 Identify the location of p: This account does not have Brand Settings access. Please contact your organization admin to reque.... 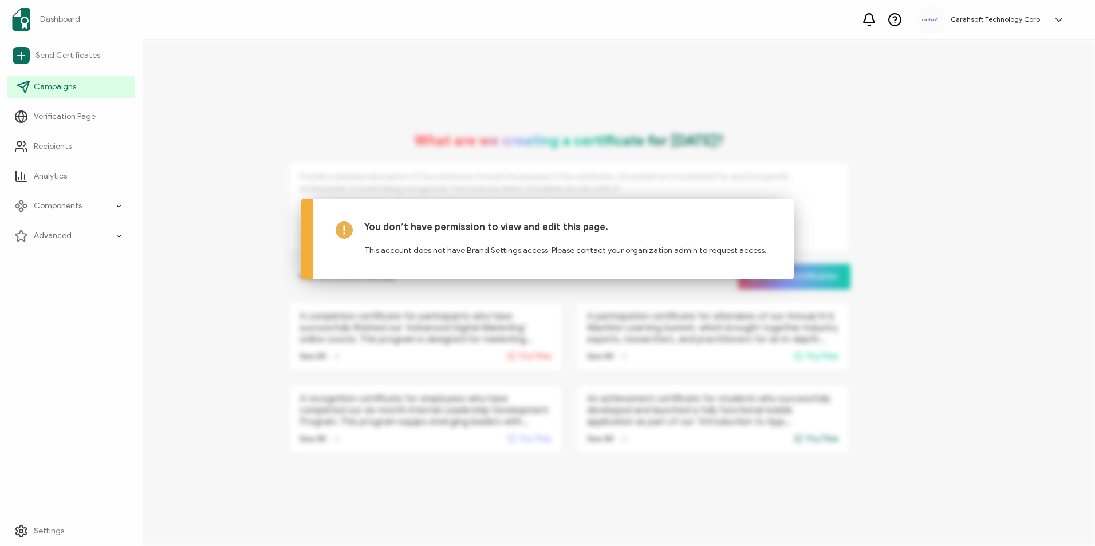
(568, 245).